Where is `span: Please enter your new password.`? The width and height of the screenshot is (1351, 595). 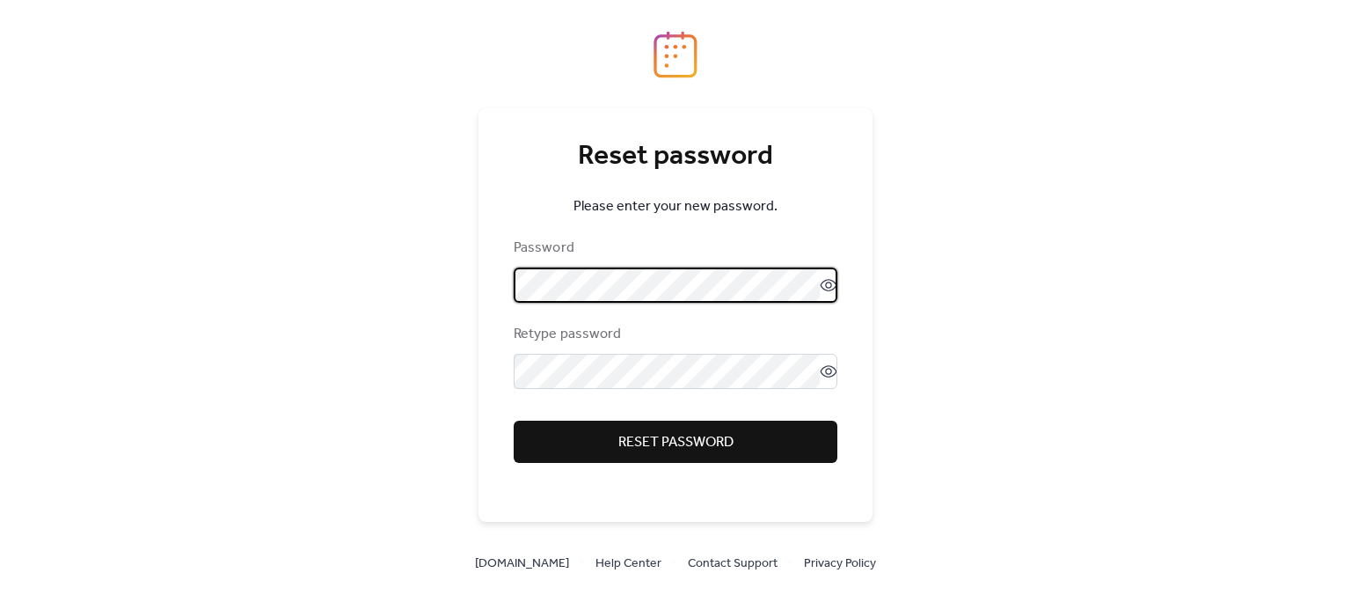
span: Please enter your new password. is located at coordinates (676, 207).